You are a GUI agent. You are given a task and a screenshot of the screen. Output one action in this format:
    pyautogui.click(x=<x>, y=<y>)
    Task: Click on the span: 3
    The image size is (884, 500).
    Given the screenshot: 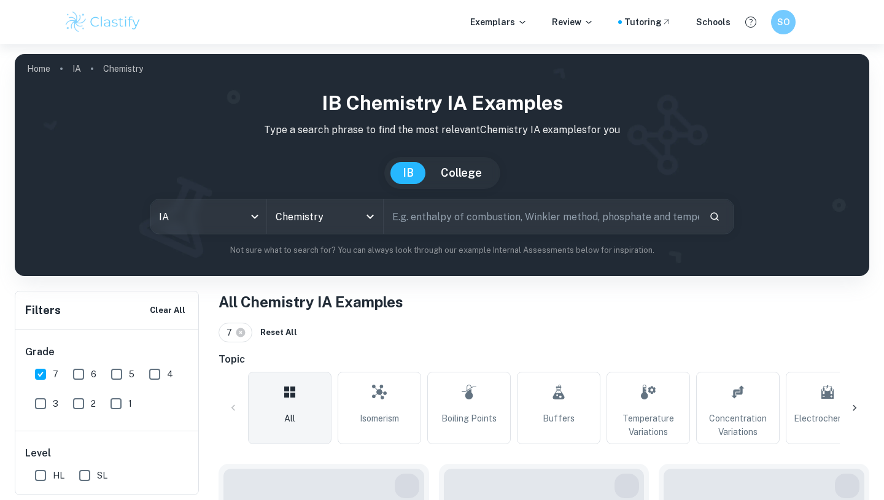 What is the action you would take?
    pyautogui.click(x=55, y=404)
    